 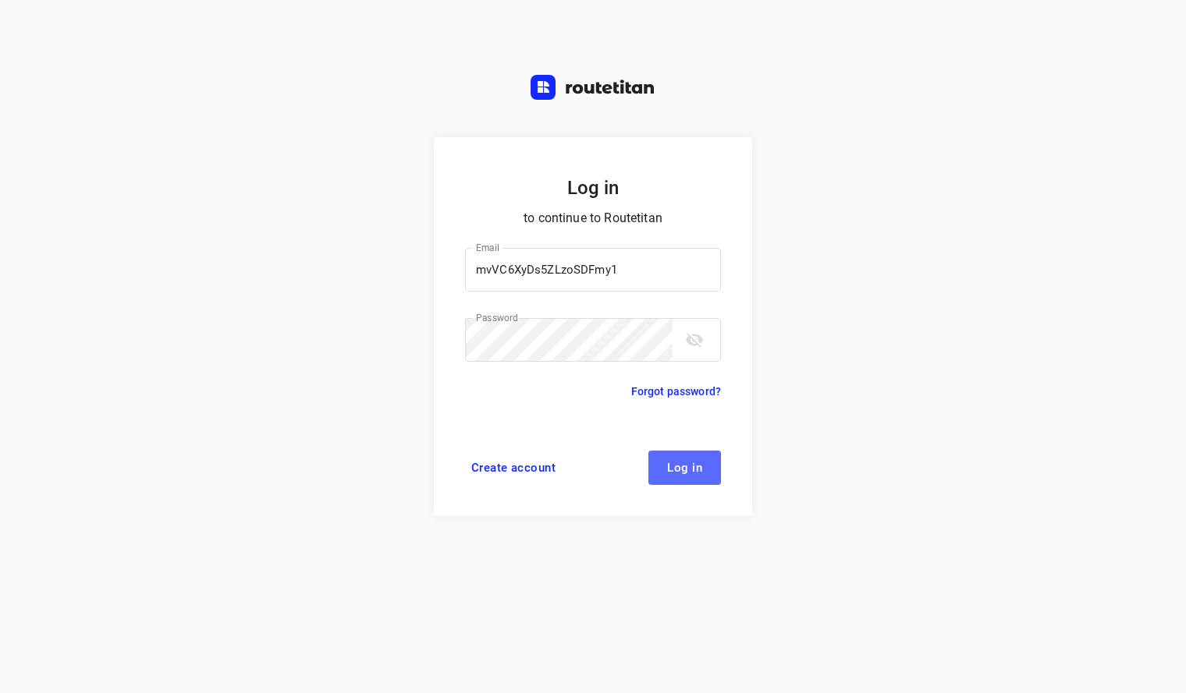 What do you see at coordinates (675, 392) in the screenshot?
I see `a: Forgot password?` at bounding box center [675, 392].